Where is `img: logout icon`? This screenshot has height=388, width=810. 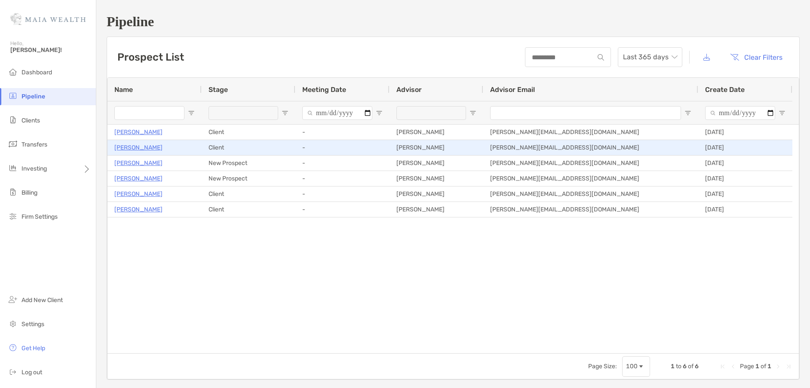 img: logout icon is located at coordinates (13, 372).